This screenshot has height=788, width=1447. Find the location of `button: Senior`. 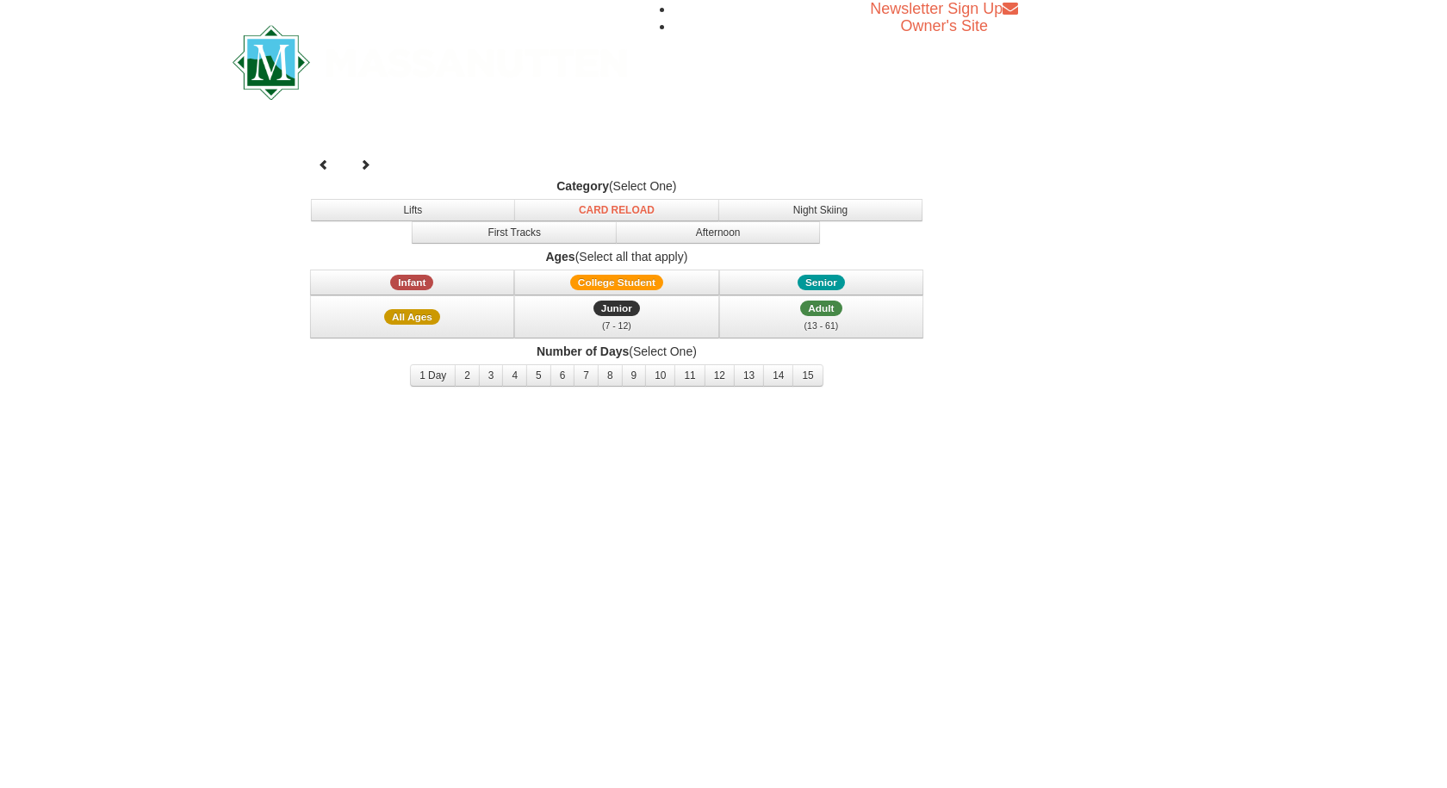

button: Senior is located at coordinates (822, 283).